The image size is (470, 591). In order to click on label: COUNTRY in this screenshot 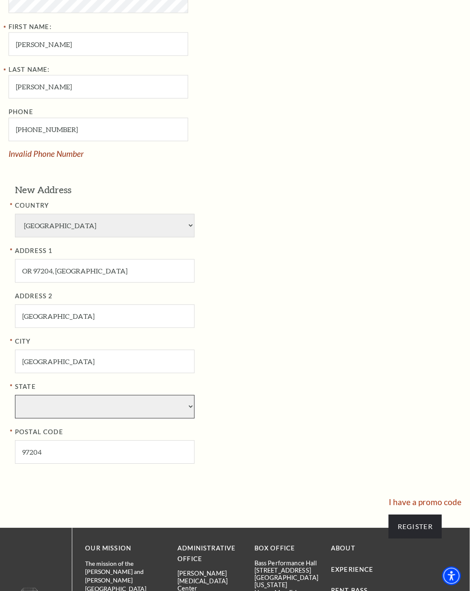, I will do `click(154, 206)`.